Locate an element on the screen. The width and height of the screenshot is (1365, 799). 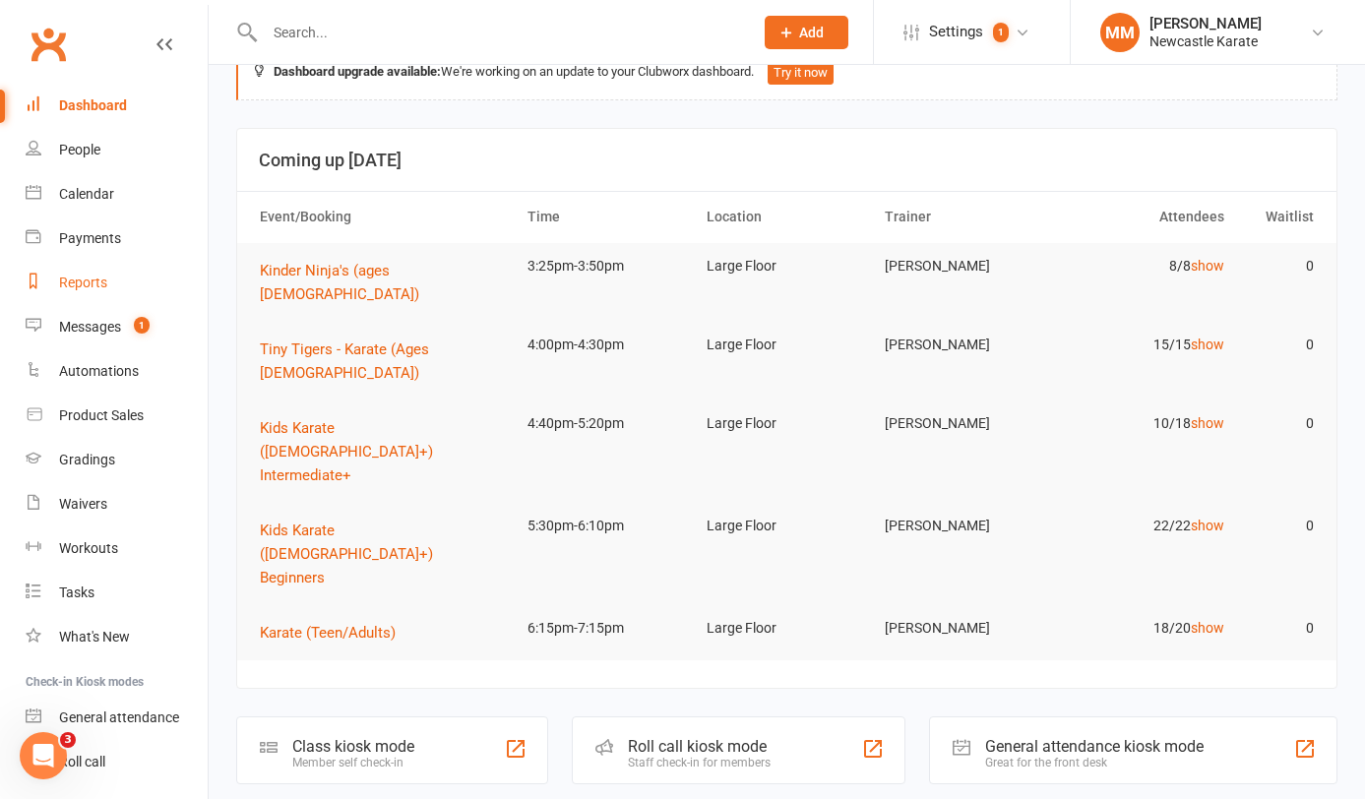
td: 4:00pm-4:30pm is located at coordinates (608, 344).